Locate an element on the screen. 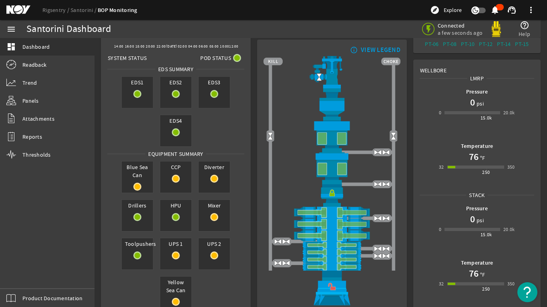 Image resolution: width=547 pixels, height=307 pixels. span: Toolpushers is located at coordinates (137, 244).